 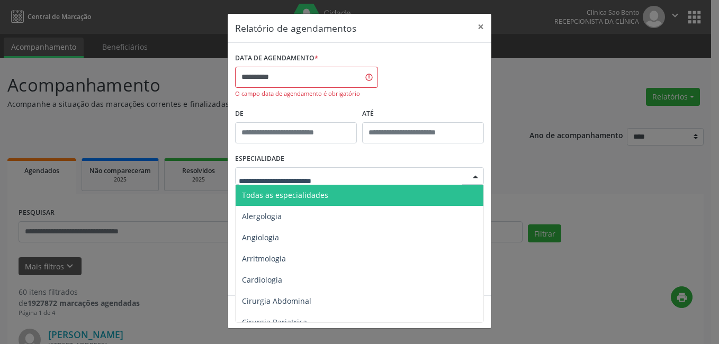 What do you see at coordinates (296, 28) in the screenshot?
I see `h5: Relatório de agendamentos` at bounding box center [296, 28].